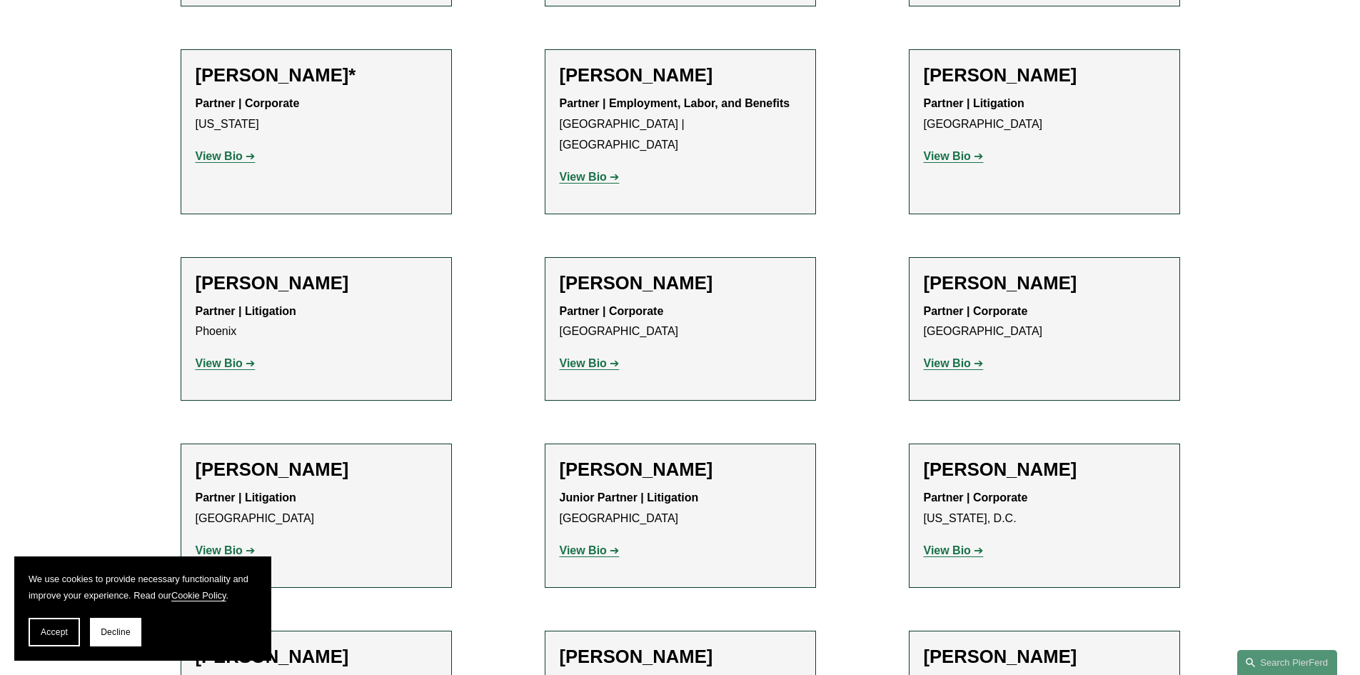  What do you see at coordinates (629, 497) in the screenshot?
I see `strong: Junior Partner | Litigation` at bounding box center [629, 497].